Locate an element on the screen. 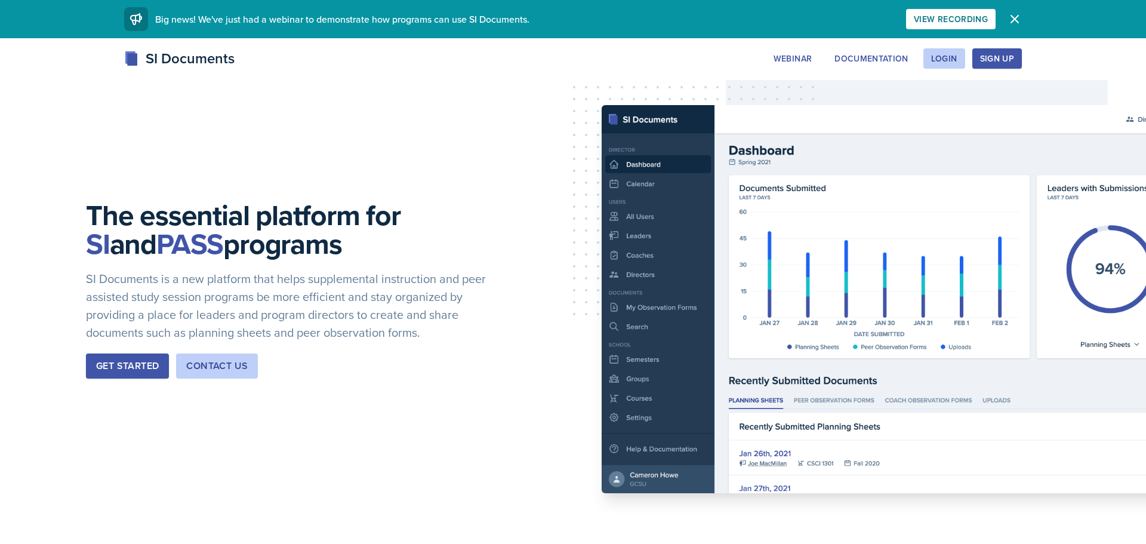  div: Webinar is located at coordinates (792, 58).